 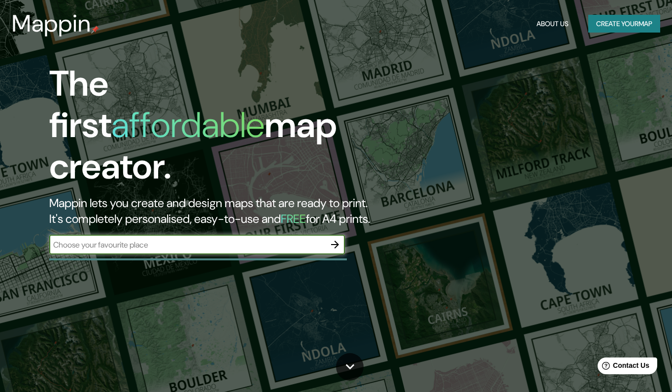 What do you see at coordinates (624, 24) in the screenshot?
I see `button: Create yourmap` at bounding box center [624, 24].